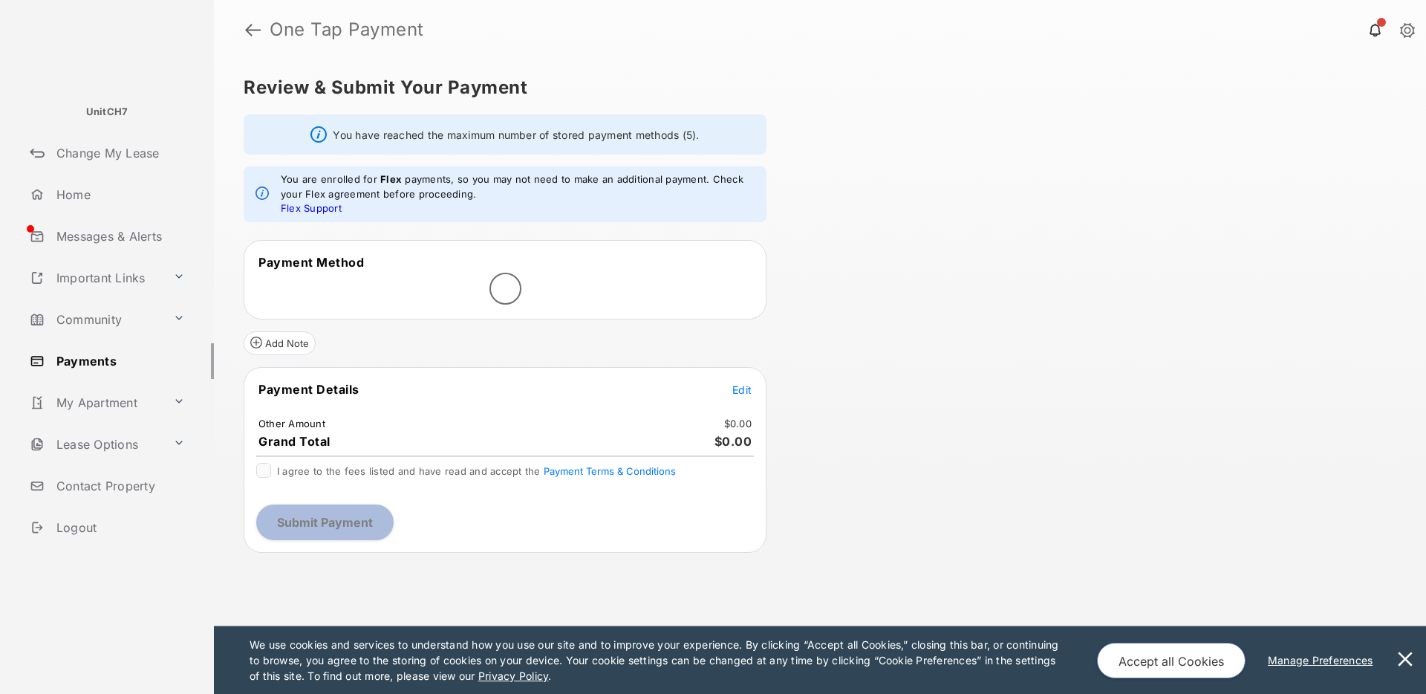 The width and height of the screenshot is (1426, 694). Describe the element at coordinates (309, 389) in the screenshot. I see `span: Payment Details` at that location.